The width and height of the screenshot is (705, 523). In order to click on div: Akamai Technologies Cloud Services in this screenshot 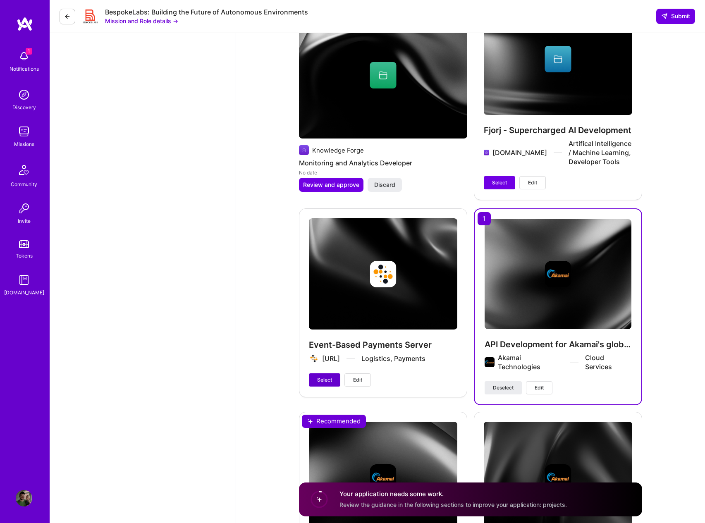, I will do `click(565, 362)`.